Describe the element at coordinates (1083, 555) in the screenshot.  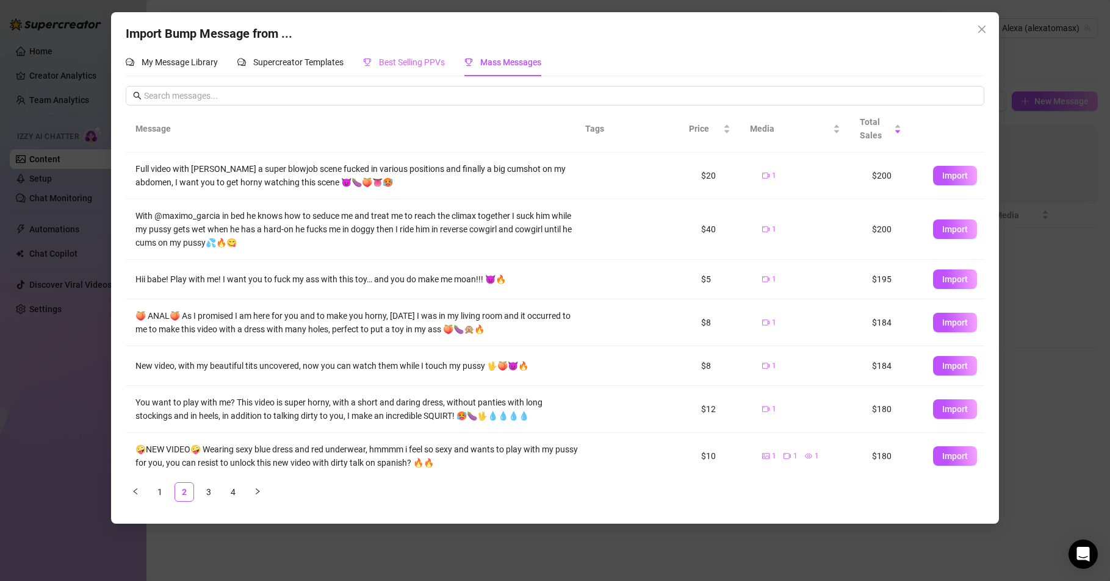
I see `div: Open Intercom Messenger` at that location.